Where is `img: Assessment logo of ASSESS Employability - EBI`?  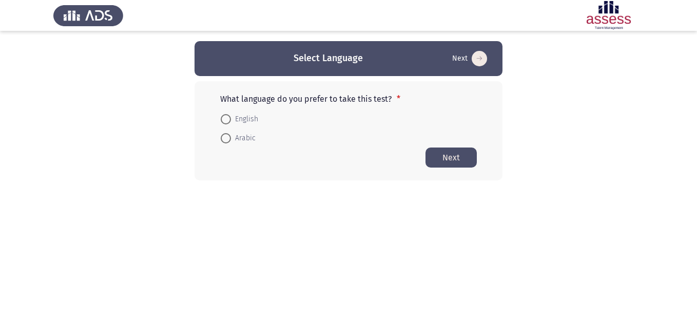
img: Assessment logo of ASSESS Employability - EBI is located at coordinates (609, 15).